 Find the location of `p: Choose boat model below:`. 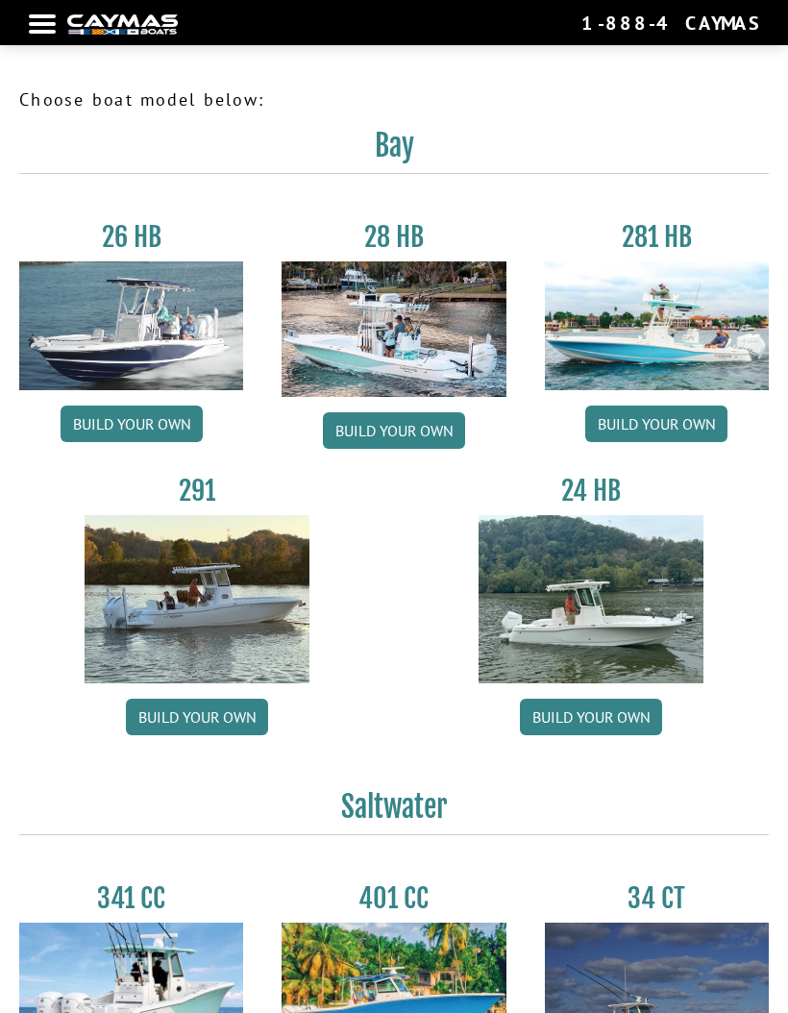

p: Choose boat model below: is located at coordinates (394, 99).